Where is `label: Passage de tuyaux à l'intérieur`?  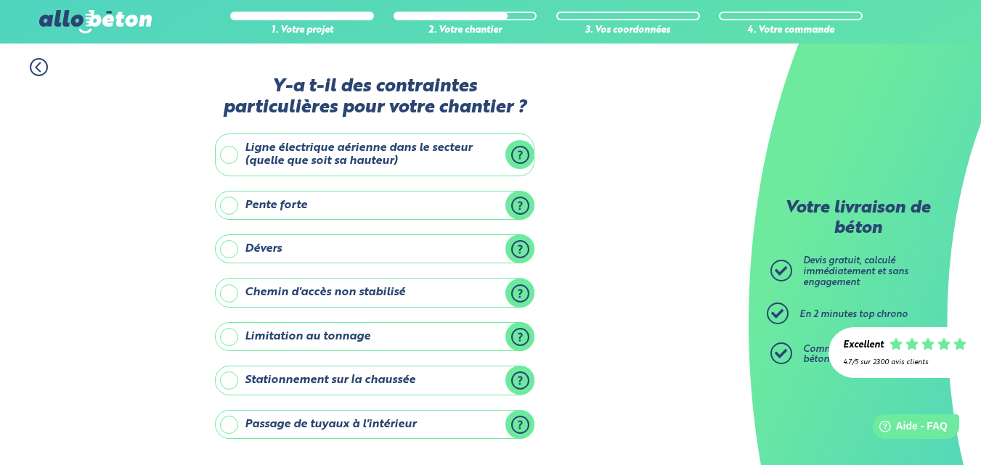 label: Passage de tuyaux à l'intérieur is located at coordinates (375, 425).